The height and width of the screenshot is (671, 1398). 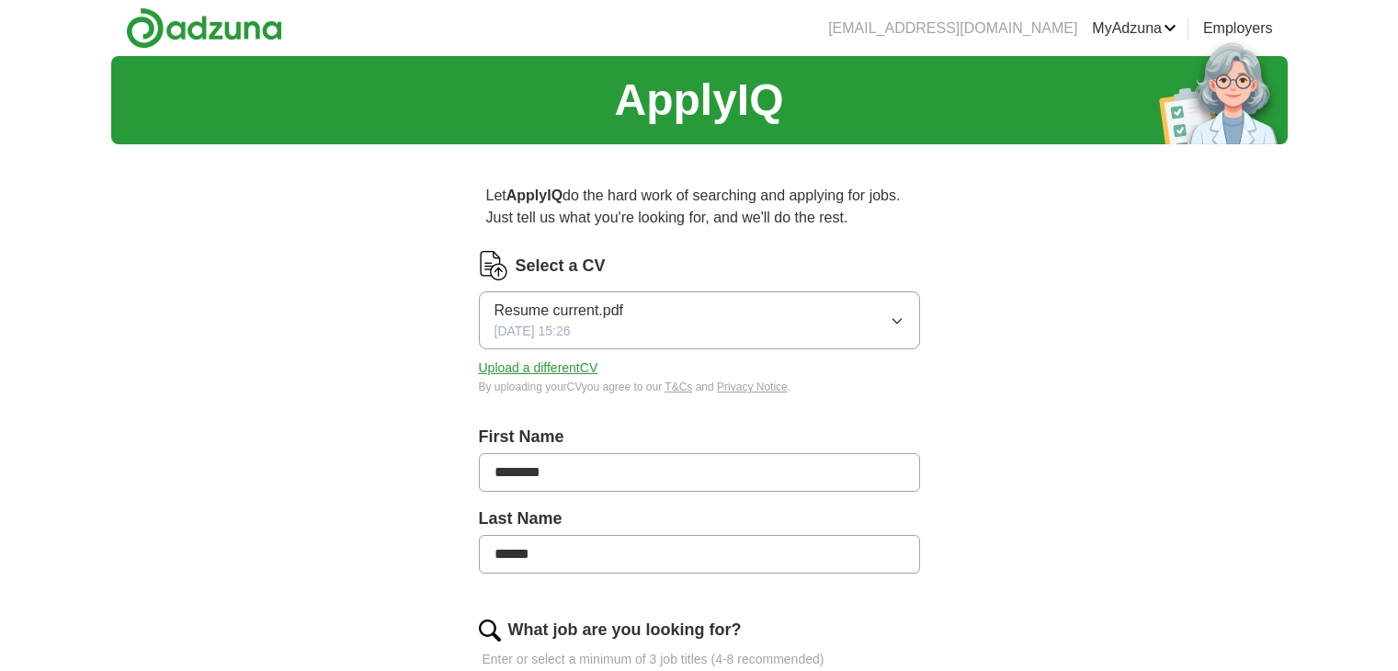 What do you see at coordinates (561, 266) in the screenshot?
I see `label: Select a CV` at bounding box center [561, 266].